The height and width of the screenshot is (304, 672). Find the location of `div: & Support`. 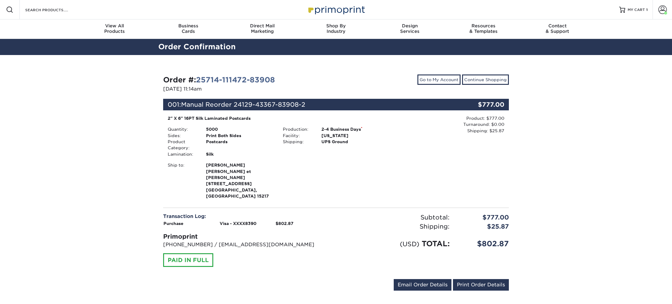

div: & Support is located at coordinates (557, 29).